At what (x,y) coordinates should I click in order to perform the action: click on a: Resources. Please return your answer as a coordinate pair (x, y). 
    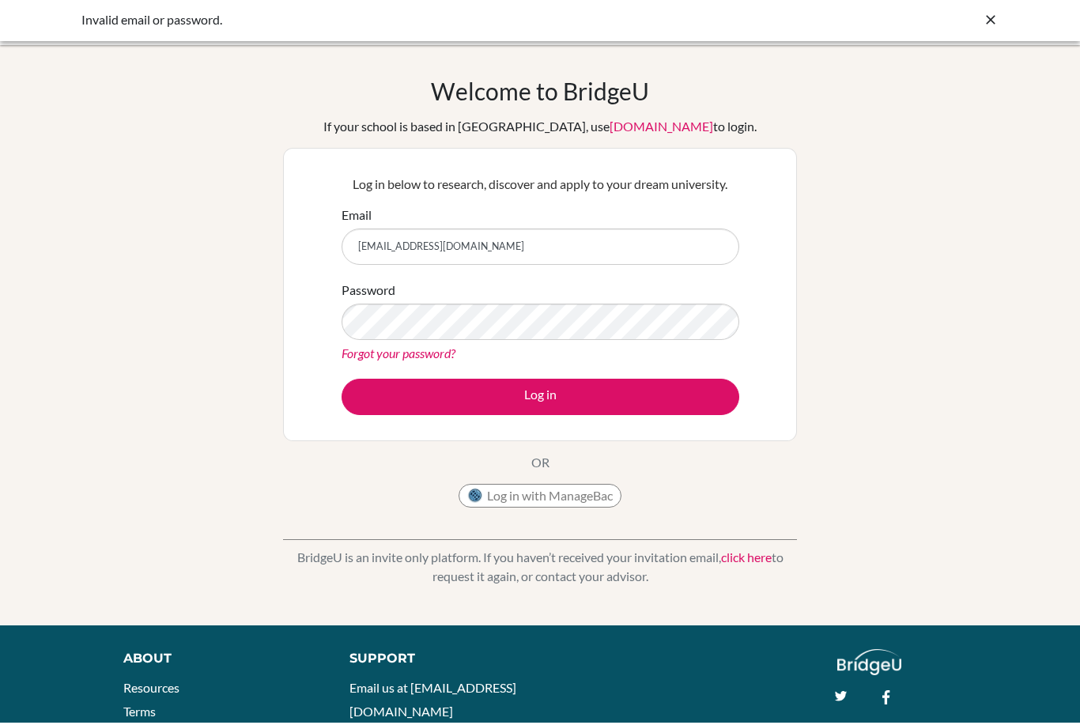
    Looking at the image, I should click on (151, 689).